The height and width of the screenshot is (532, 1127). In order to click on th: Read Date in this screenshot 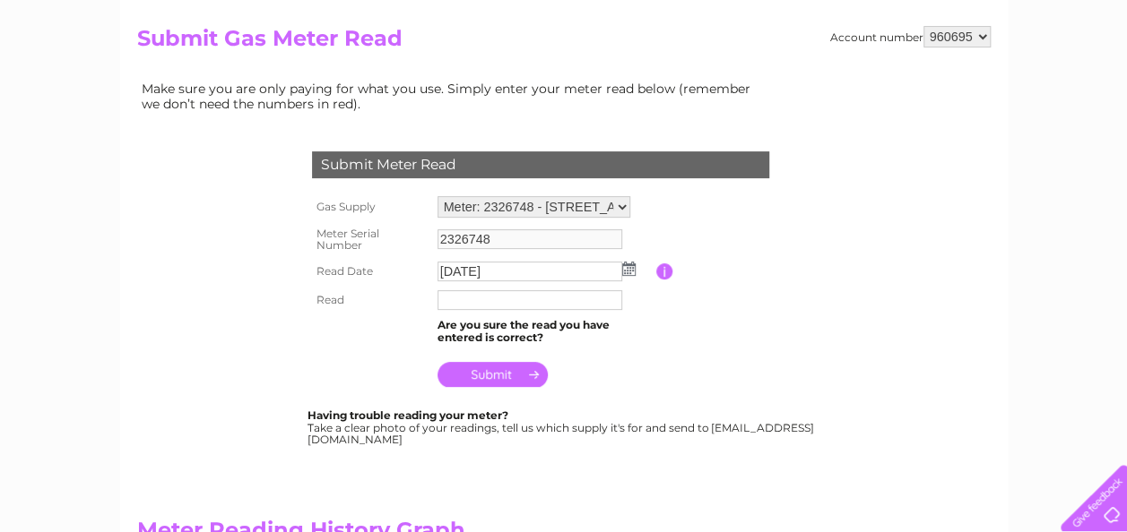, I will do `click(370, 272)`.